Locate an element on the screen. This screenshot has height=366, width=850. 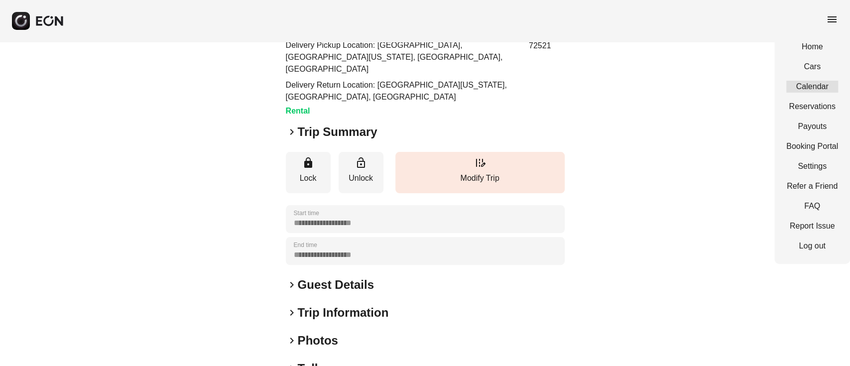
a: Report Issue is located at coordinates (812, 226).